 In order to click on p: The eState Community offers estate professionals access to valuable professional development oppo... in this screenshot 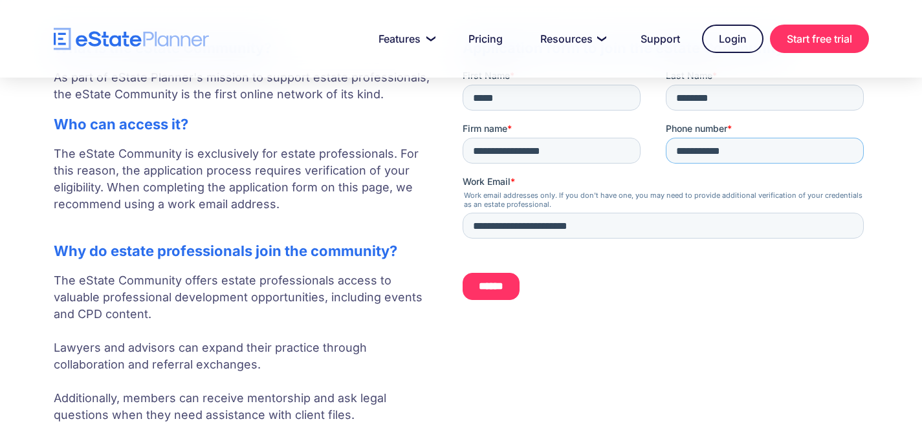, I will do `click(245, 348)`.